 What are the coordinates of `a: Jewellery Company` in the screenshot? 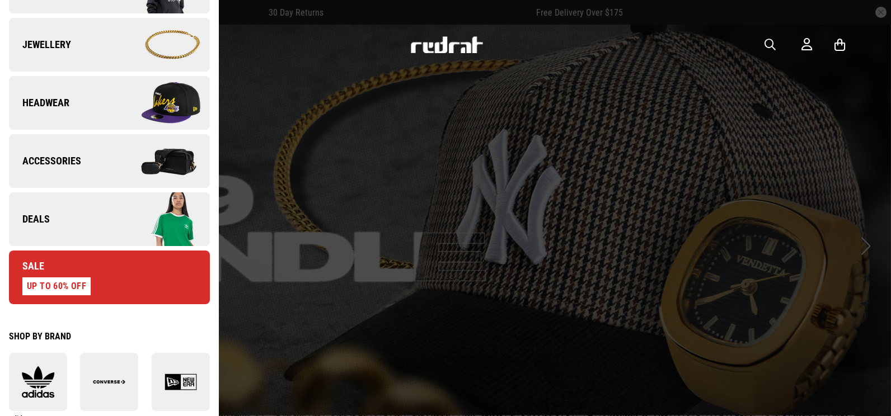 It's located at (109, 45).